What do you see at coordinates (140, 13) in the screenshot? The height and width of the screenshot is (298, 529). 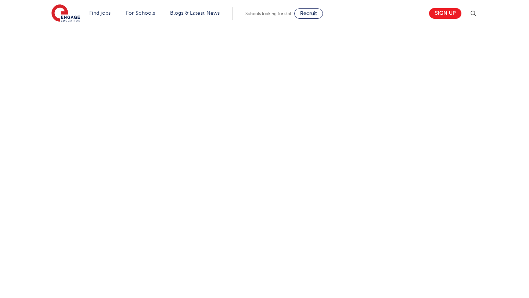 I see `a: For Schools` at bounding box center [140, 13].